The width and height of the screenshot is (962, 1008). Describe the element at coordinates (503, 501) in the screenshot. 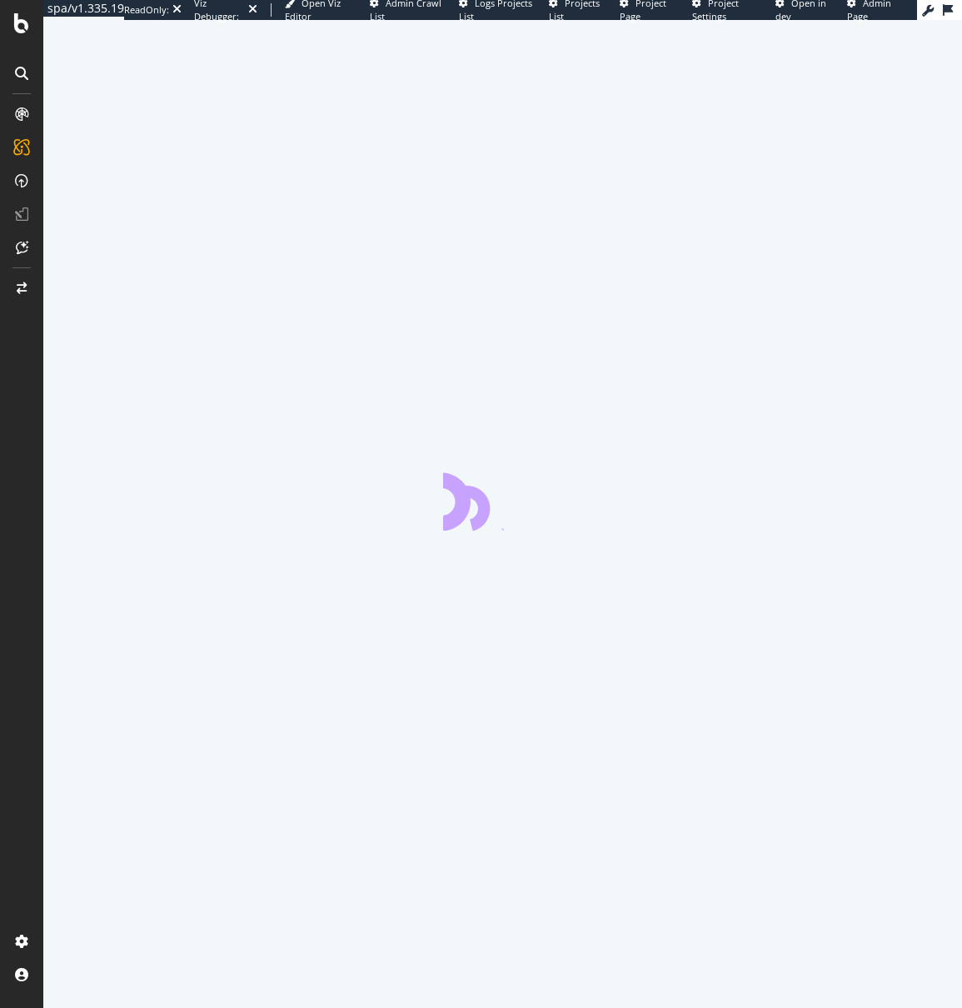

I see `div: animation` at that location.